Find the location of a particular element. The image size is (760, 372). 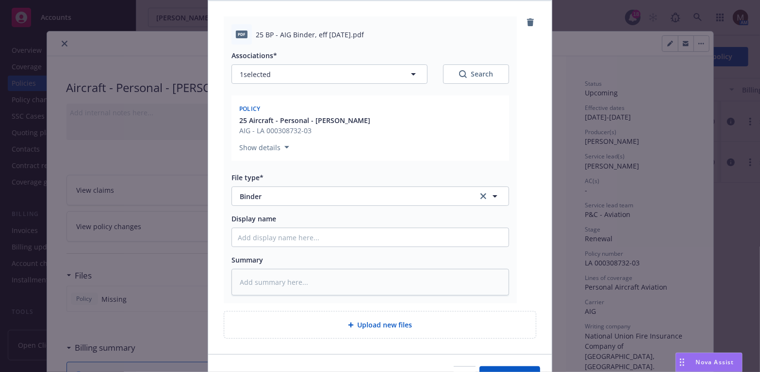

button: Nova Assist is located at coordinates (709, 363).